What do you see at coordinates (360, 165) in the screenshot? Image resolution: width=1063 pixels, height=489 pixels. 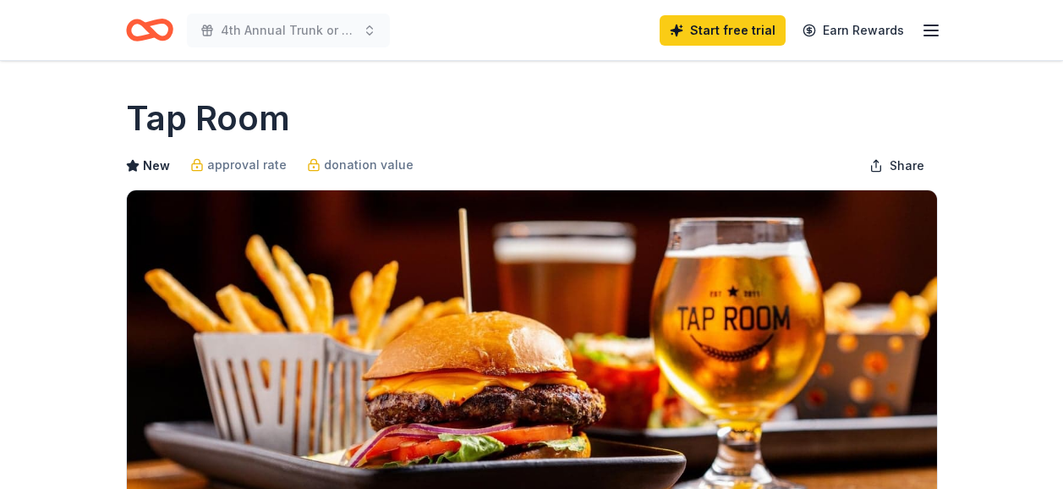 I see `a: donation value` at bounding box center [360, 165].